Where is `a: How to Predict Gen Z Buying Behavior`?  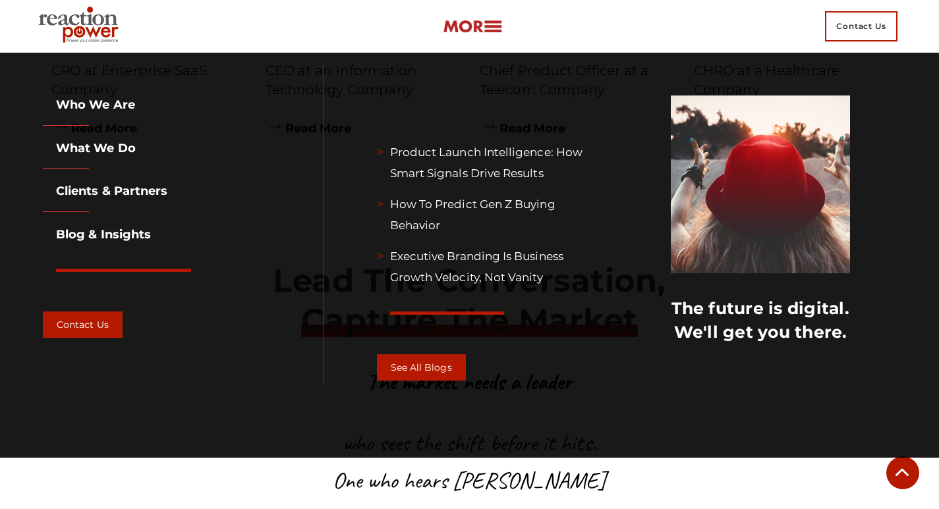
a: How to Predict Gen Z Buying Behavior is located at coordinates (472, 215).